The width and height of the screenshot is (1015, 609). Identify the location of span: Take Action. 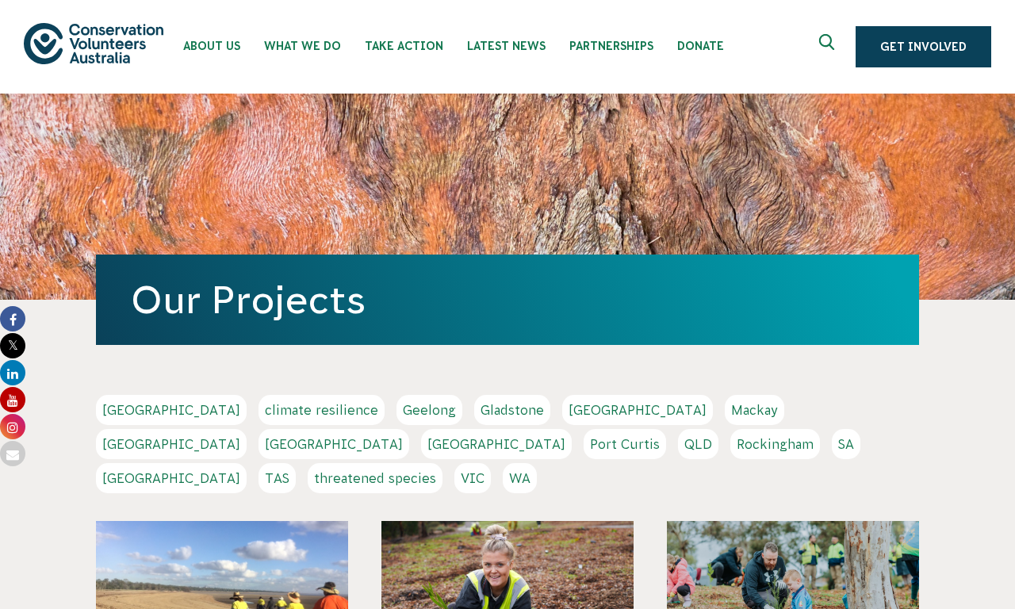
(403, 46).